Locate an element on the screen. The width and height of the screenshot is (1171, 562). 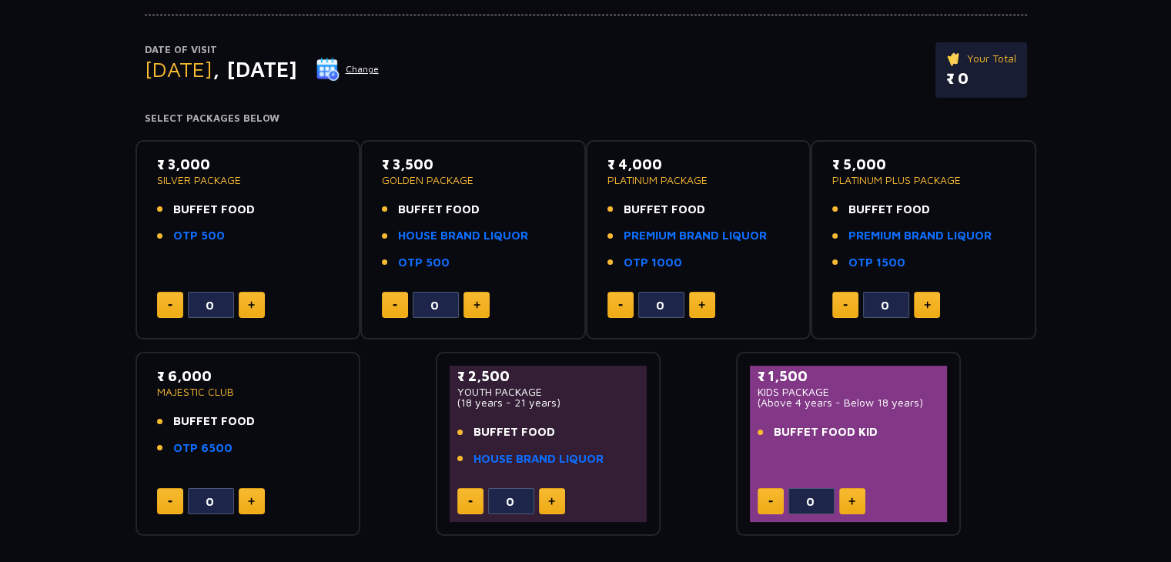
p: Your Total is located at coordinates (981, 59).